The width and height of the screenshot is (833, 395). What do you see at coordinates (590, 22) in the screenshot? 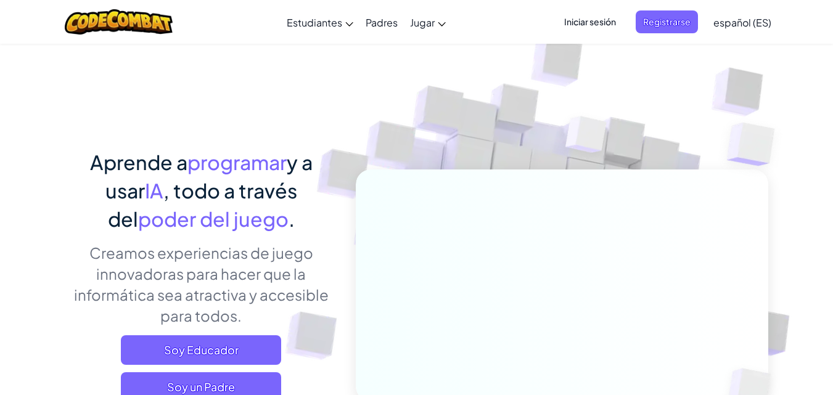
I see `button: Iniciar sesión` at bounding box center [590, 22].